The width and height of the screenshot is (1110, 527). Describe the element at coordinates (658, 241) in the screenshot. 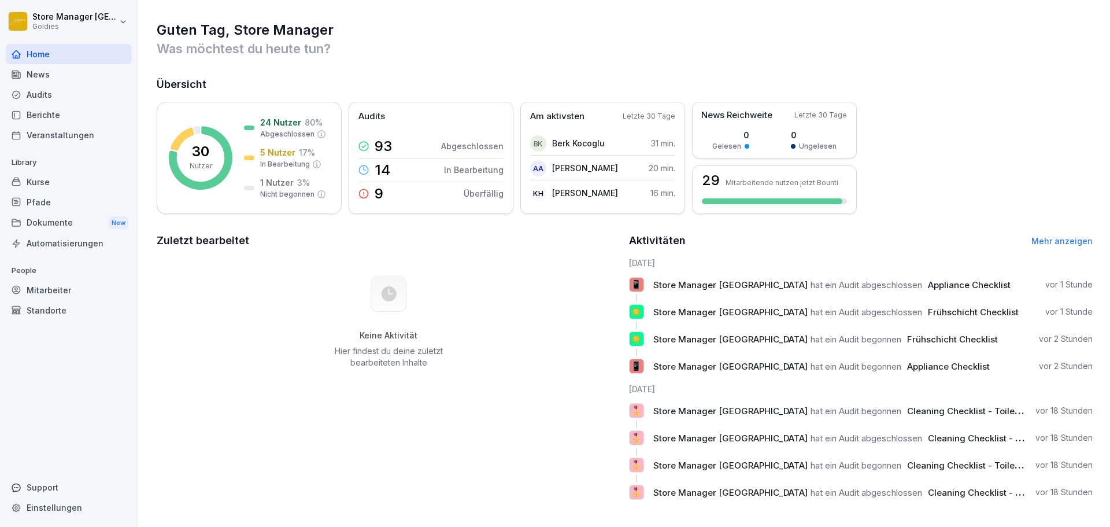

I see `h2: Aktivitäten` at that location.